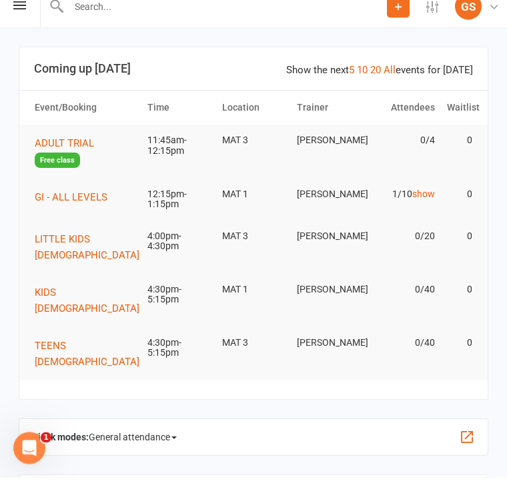  Describe the element at coordinates (57, 176) in the screenshot. I see `span: Free class` at that location.